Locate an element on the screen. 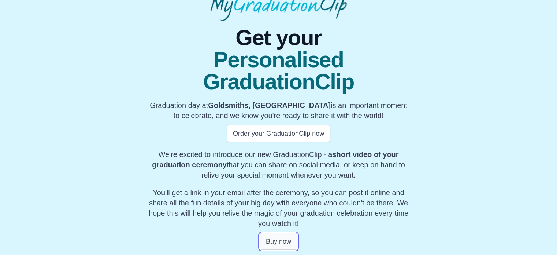  p: Graduation day at is an important moment to celebrate, and we know you're ready to share it with ... is located at coordinates (278, 110).